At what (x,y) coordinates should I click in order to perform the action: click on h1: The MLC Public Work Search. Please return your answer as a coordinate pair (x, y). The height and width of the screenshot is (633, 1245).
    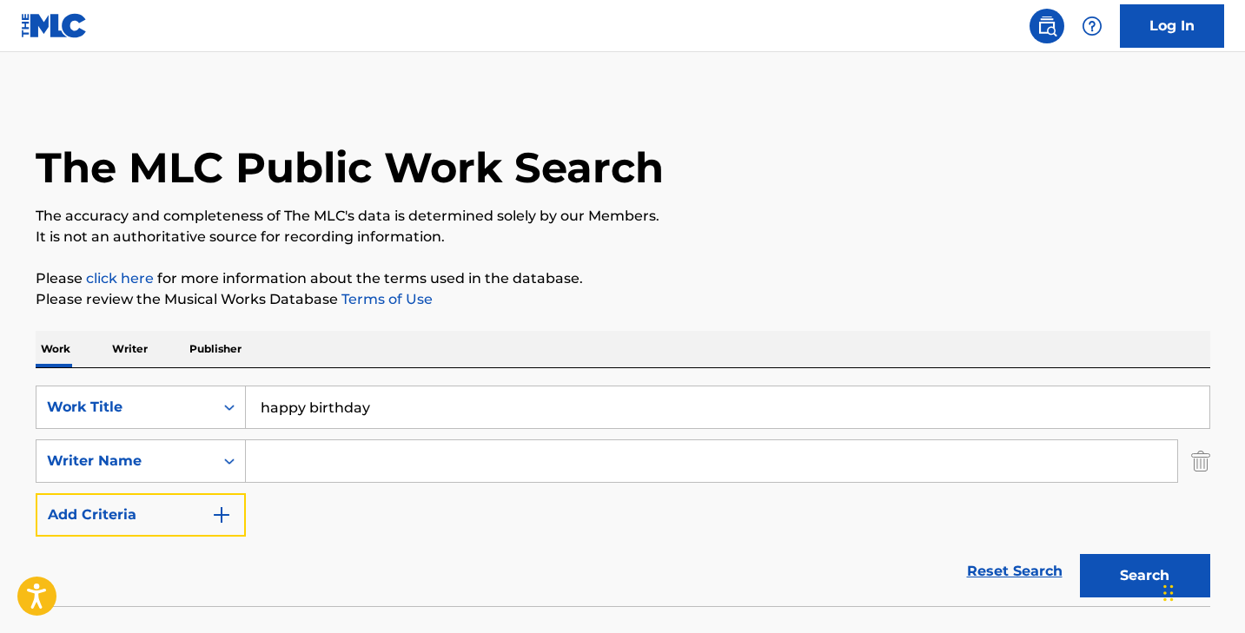
    Looking at the image, I should click on (349, 168).